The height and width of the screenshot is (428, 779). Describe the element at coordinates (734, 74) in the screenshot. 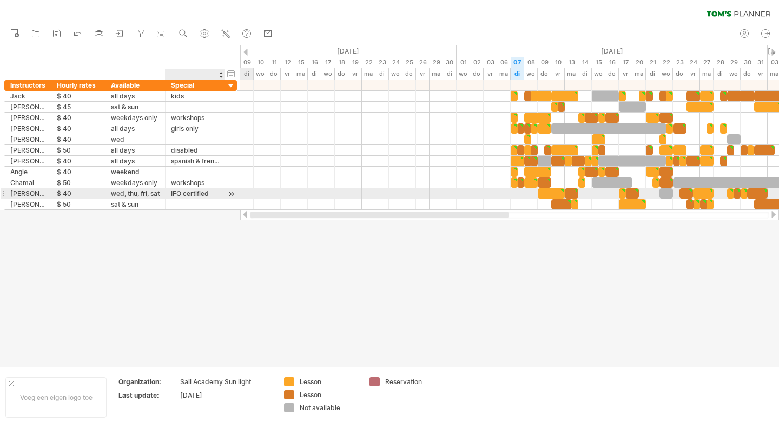

I see `div: woensdag, 29 Oktober 2025` at that location.